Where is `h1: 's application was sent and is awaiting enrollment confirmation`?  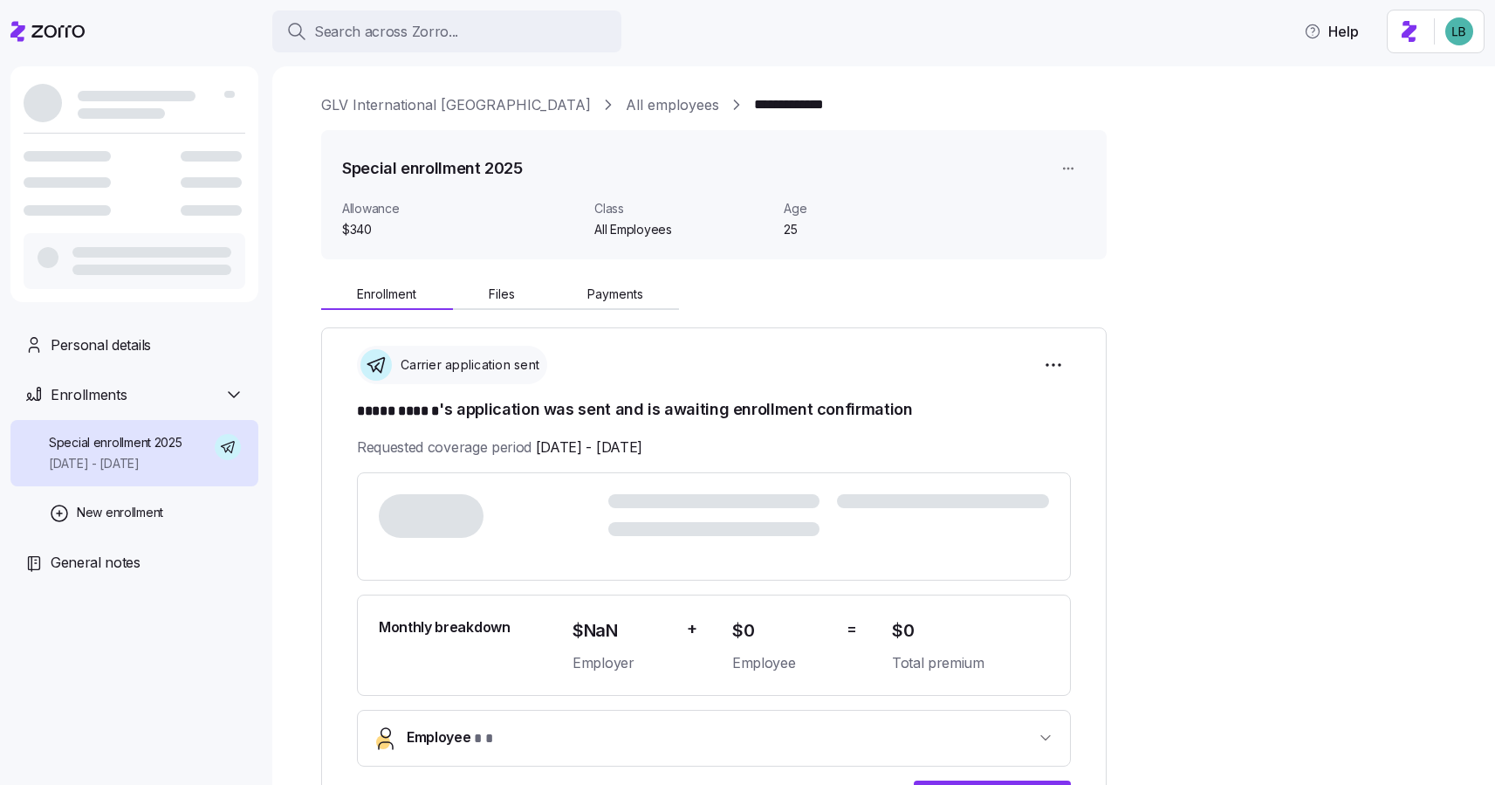 h1: 's application was sent and is awaiting enrollment confirmation is located at coordinates (714, 410).